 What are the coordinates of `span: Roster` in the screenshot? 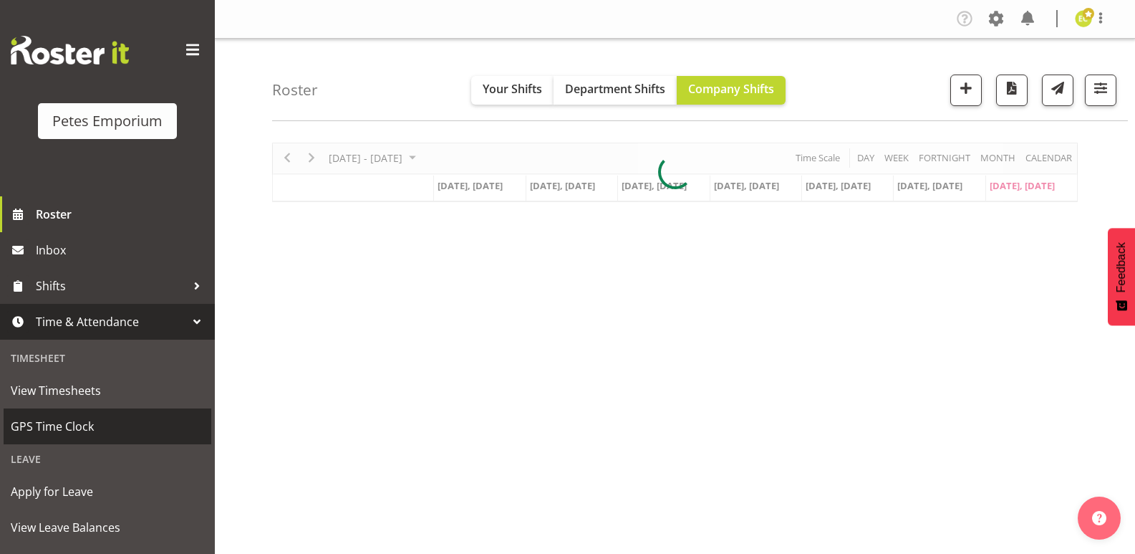 It's located at (122, 214).